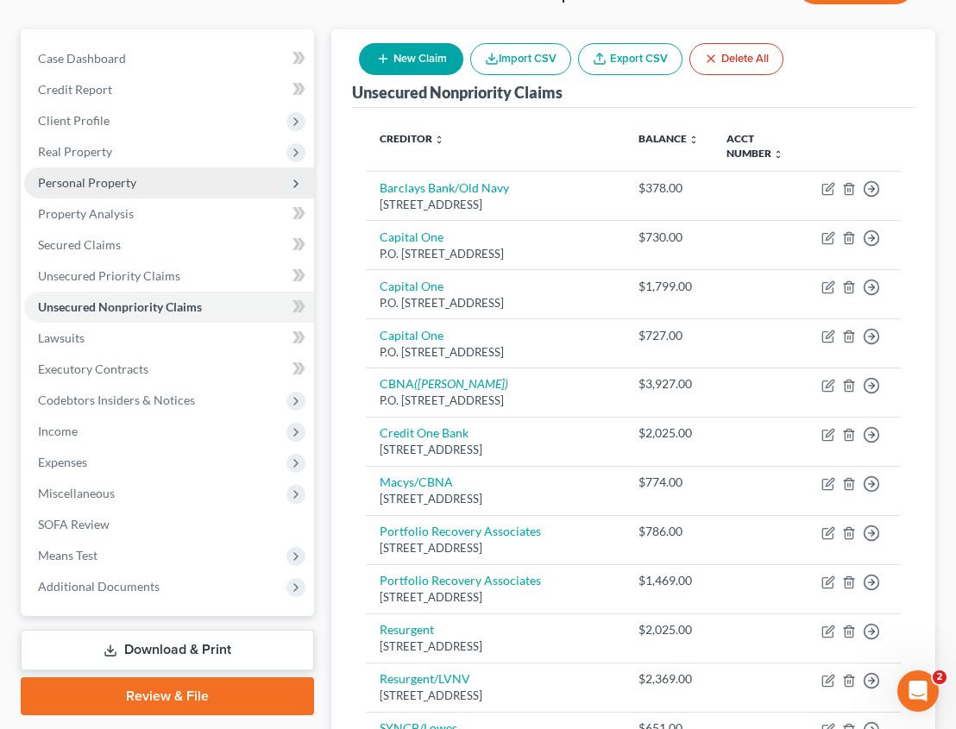 Image resolution: width=956 pixels, height=729 pixels. What do you see at coordinates (73, 524) in the screenshot?
I see `span: SOFA Review` at bounding box center [73, 524].